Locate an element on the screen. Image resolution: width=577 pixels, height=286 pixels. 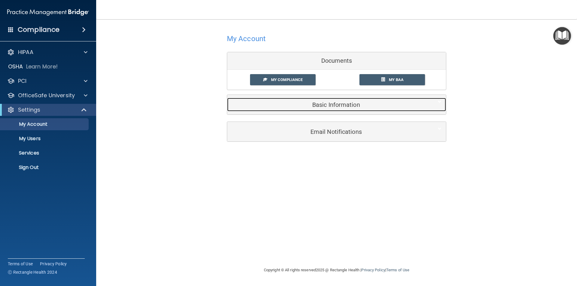
a: Settings is located at coordinates (47, 110).